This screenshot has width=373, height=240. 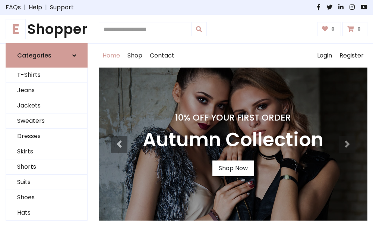 I want to click on a: Home, so click(x=111, y=56).